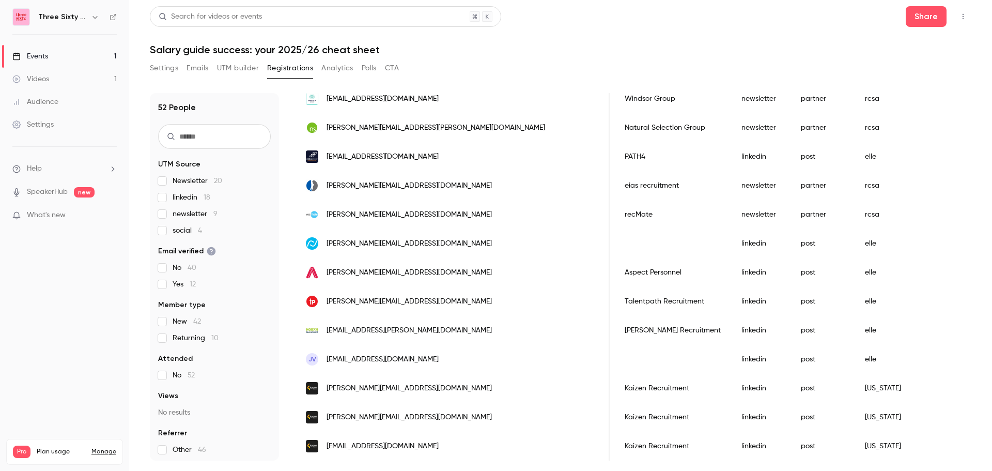 The image size is (992, 471). What do you see at coordinates (312, 446) in the screenshot?
I see `img: kaizenrecruitment.com.au` at bounding box center [312, 446].